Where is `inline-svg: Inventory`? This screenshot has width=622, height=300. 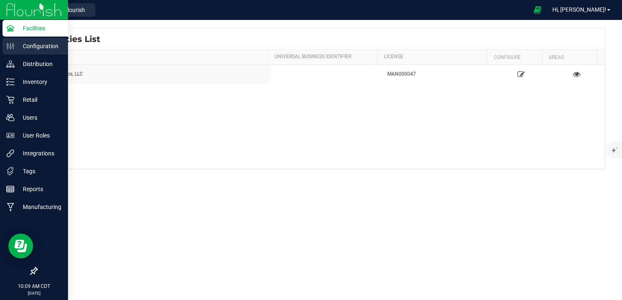 inline-svg: Inventory is located at coordinates (10, 82).